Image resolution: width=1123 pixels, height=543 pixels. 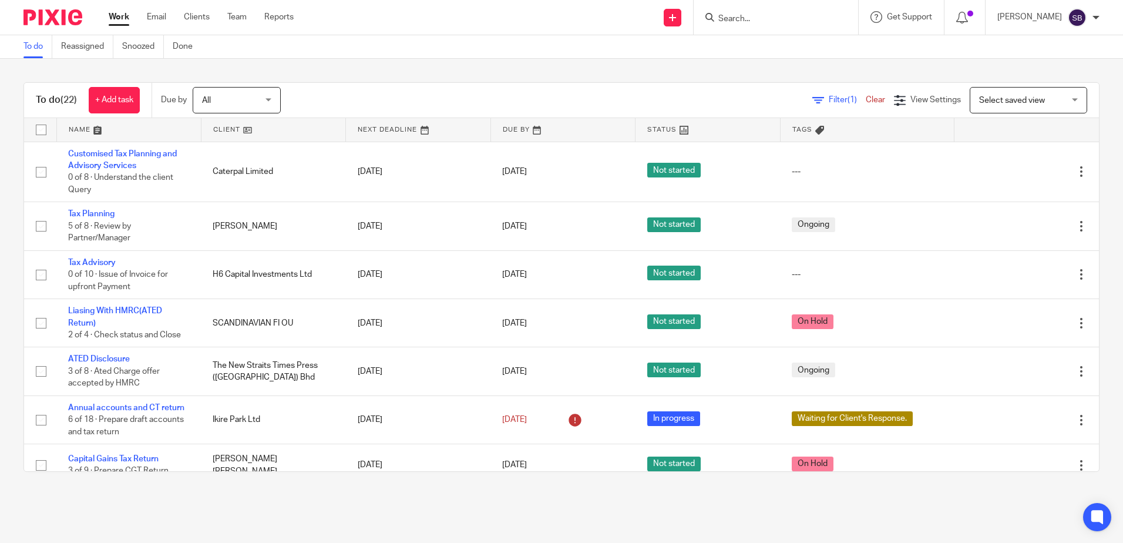 What do you see at coordinates (156, 17) in the screenshot?
I see `a: Email` at bounding box center [156, 17].